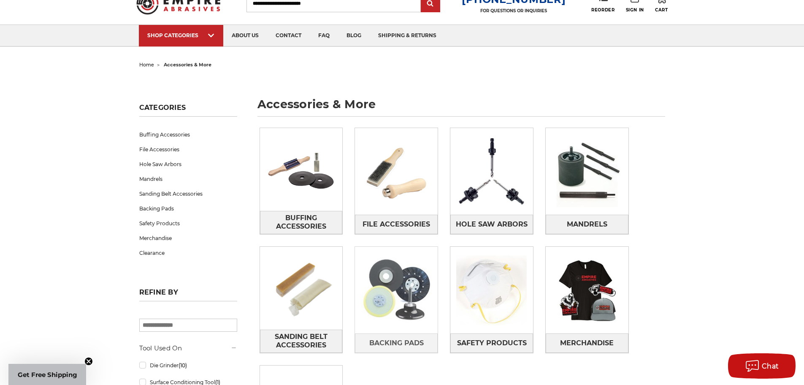 This screenshot has height=385, width=804. What do you see at coordinates (301, 222) in the screenshot?
I see `span: Buffing Accessories` at bounding box center [301, 222].